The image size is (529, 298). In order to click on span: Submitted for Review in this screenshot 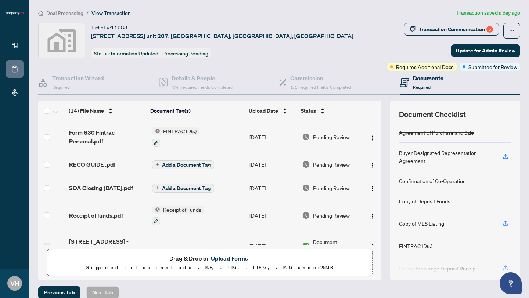, I will do `click(492, 67)`.